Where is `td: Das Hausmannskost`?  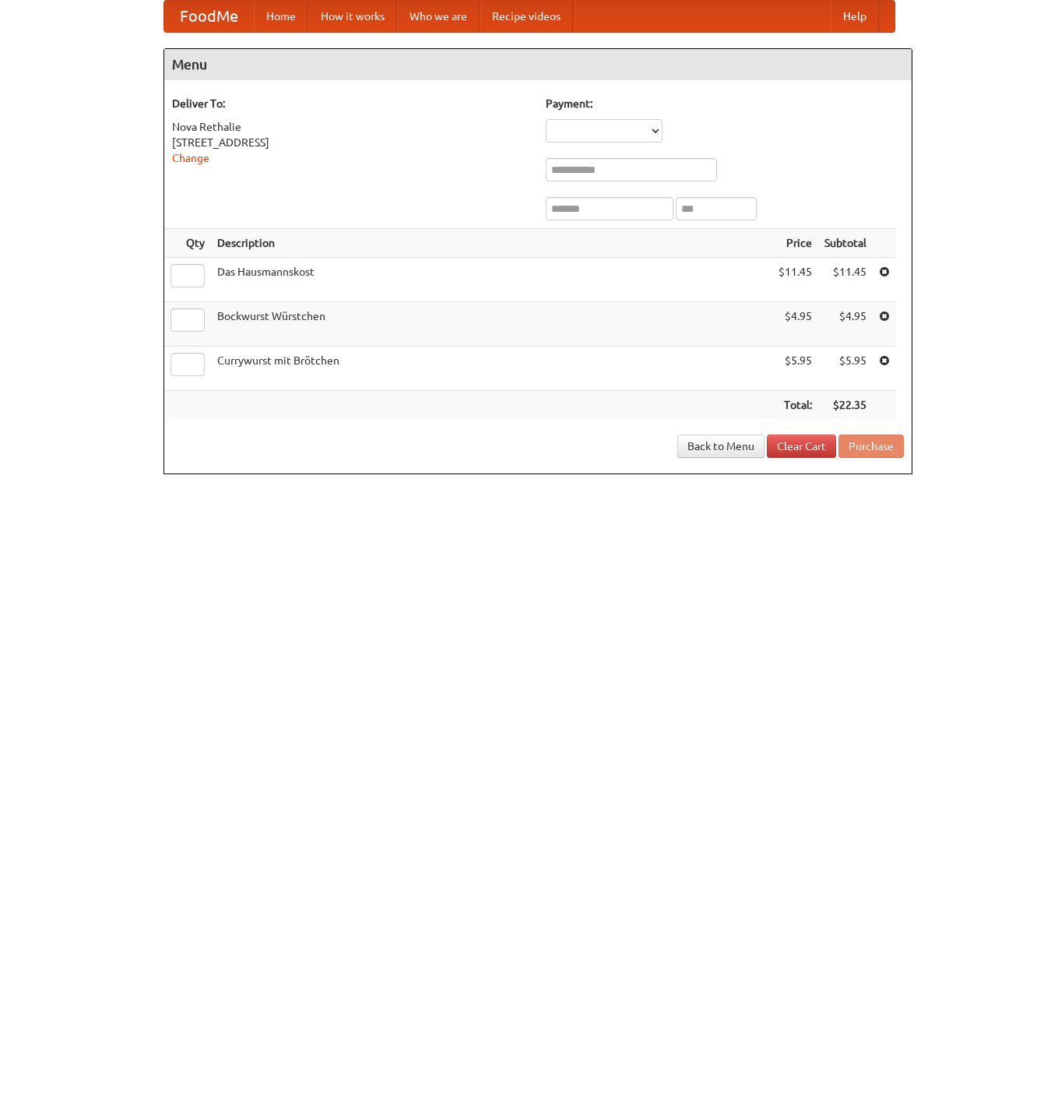
td: Das Hausmannskost is located at coordinates (491, 279).